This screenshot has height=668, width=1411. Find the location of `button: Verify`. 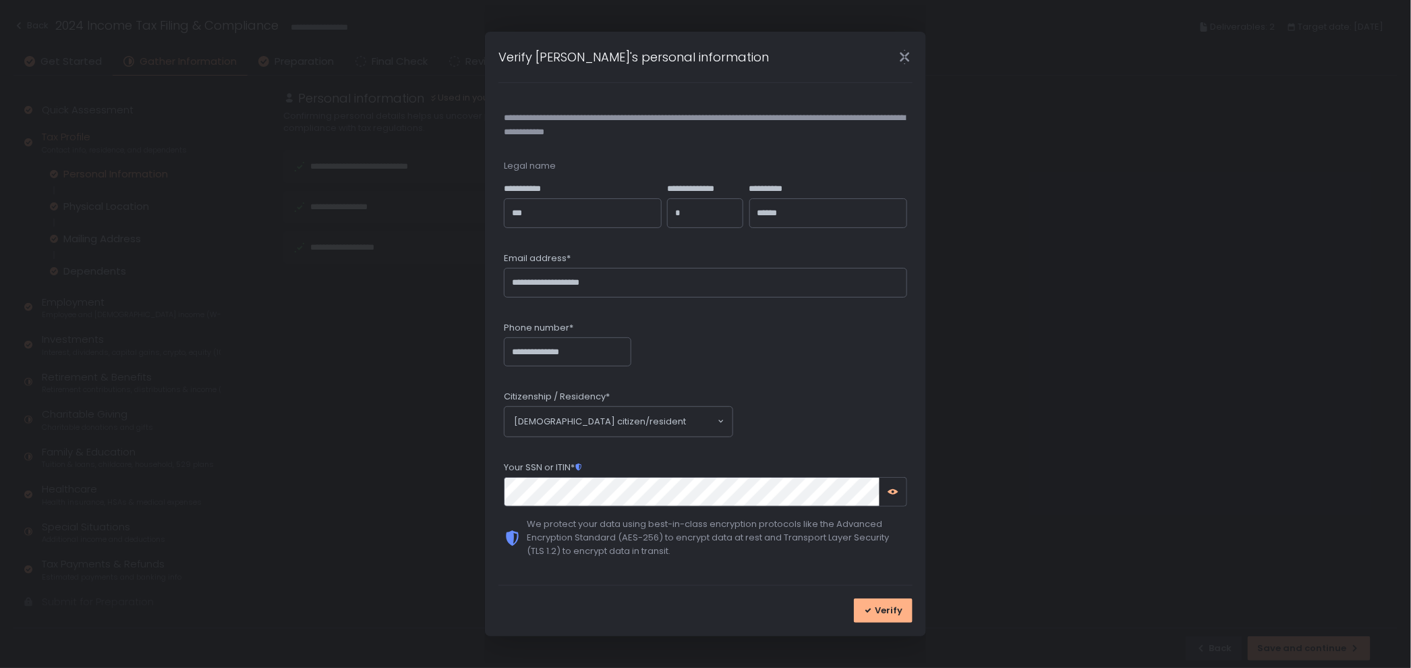

button: Verify is located at coordinates (883, 610).